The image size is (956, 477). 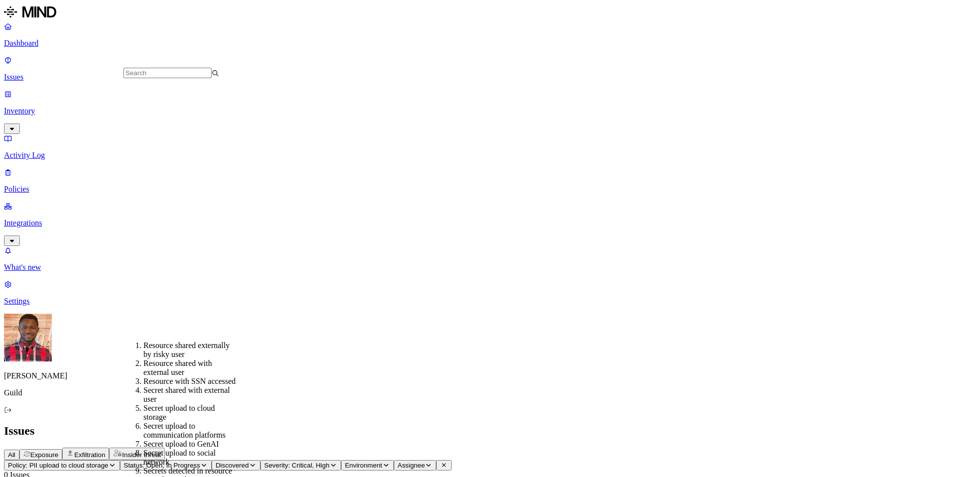 What do you see at coordinates (191, 458) in the screenshot?
I see `div: Secret upload to social network` at bounding box center [191, 458].